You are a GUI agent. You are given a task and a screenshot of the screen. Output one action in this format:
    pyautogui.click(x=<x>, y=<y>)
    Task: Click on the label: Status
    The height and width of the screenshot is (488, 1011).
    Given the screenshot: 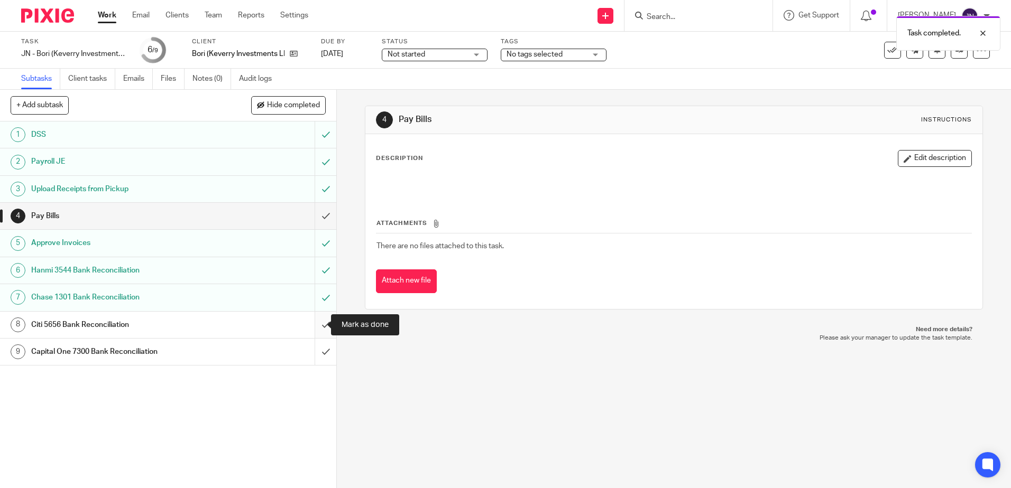 What is the action you would take?
    pyautogui.click(x=434, y=42)
    